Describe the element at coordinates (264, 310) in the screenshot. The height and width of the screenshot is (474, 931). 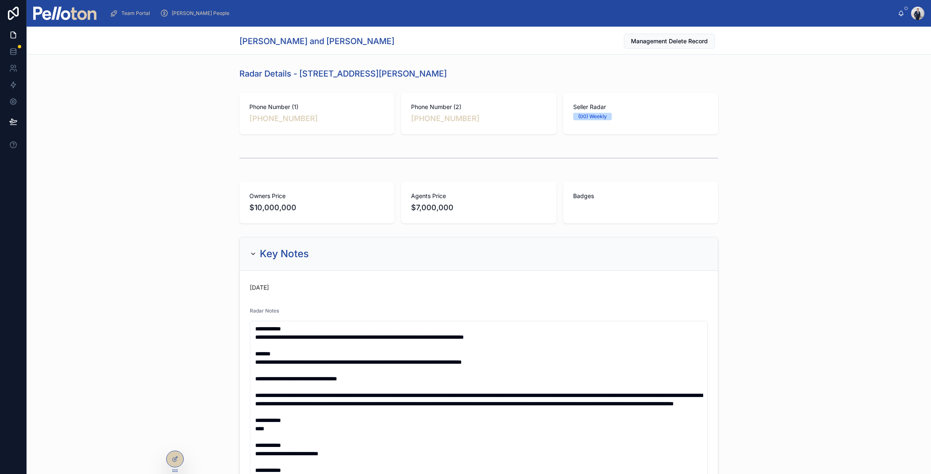
I see `span: Radar Notes` at that location.